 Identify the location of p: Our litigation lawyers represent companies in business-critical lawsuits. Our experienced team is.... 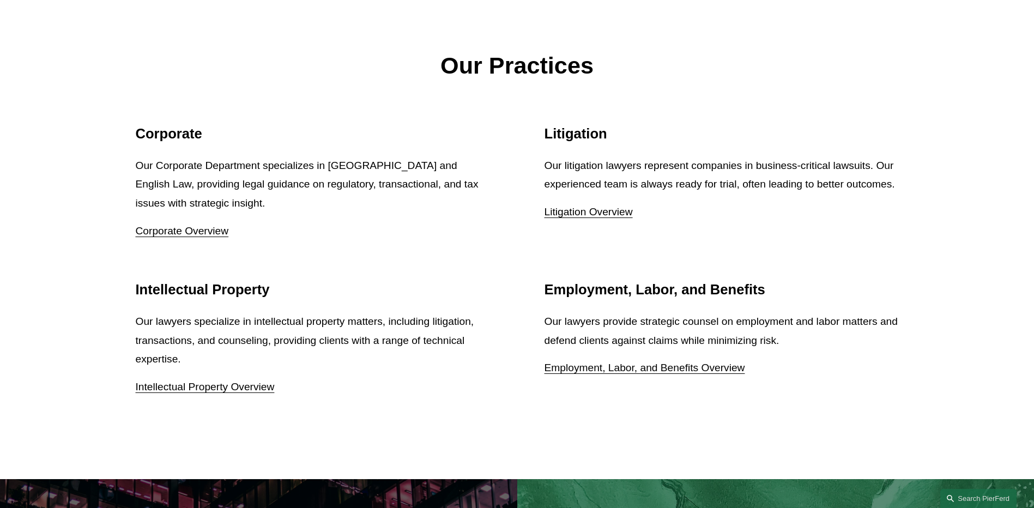
(722, 175).